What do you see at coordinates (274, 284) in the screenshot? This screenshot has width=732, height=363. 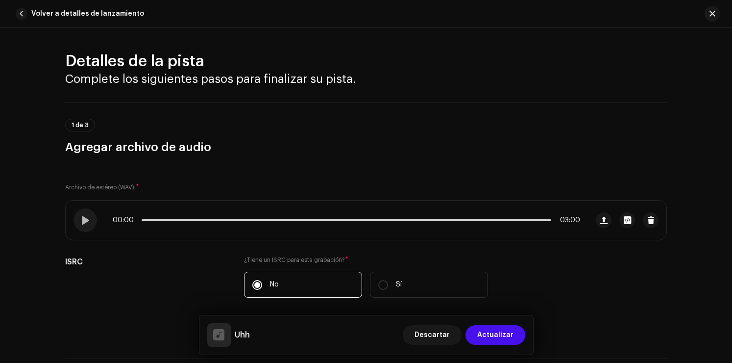 I see `p: No` at bounding box center [274, 284].